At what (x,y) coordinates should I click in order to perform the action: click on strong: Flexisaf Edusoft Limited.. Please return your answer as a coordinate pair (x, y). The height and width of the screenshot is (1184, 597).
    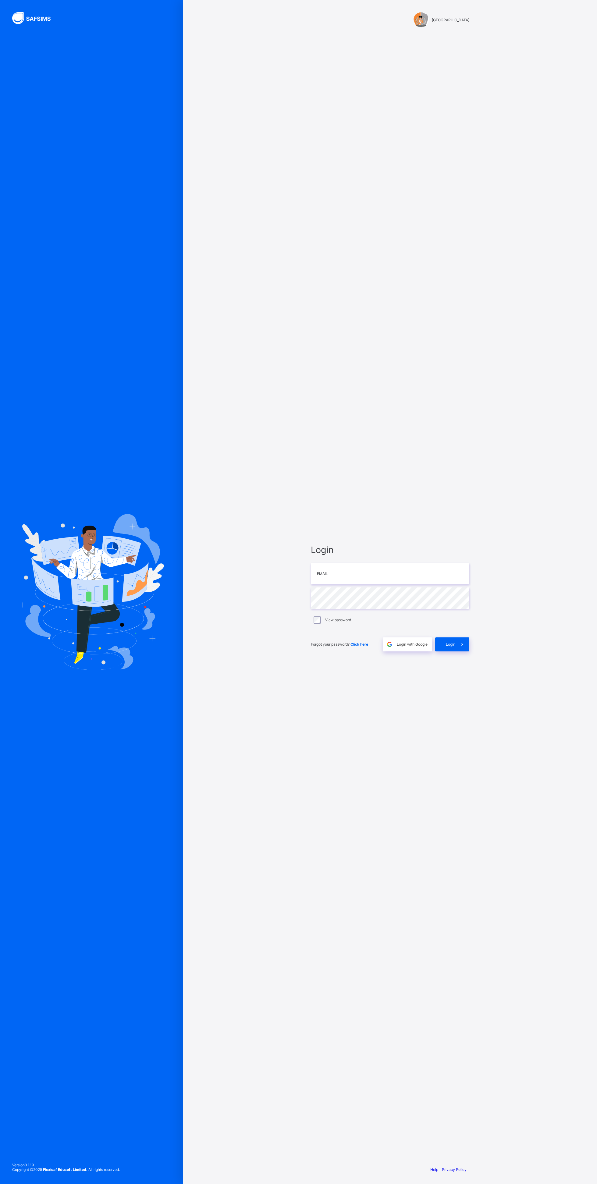
    Looking at the image, I should click on (65, 1169).